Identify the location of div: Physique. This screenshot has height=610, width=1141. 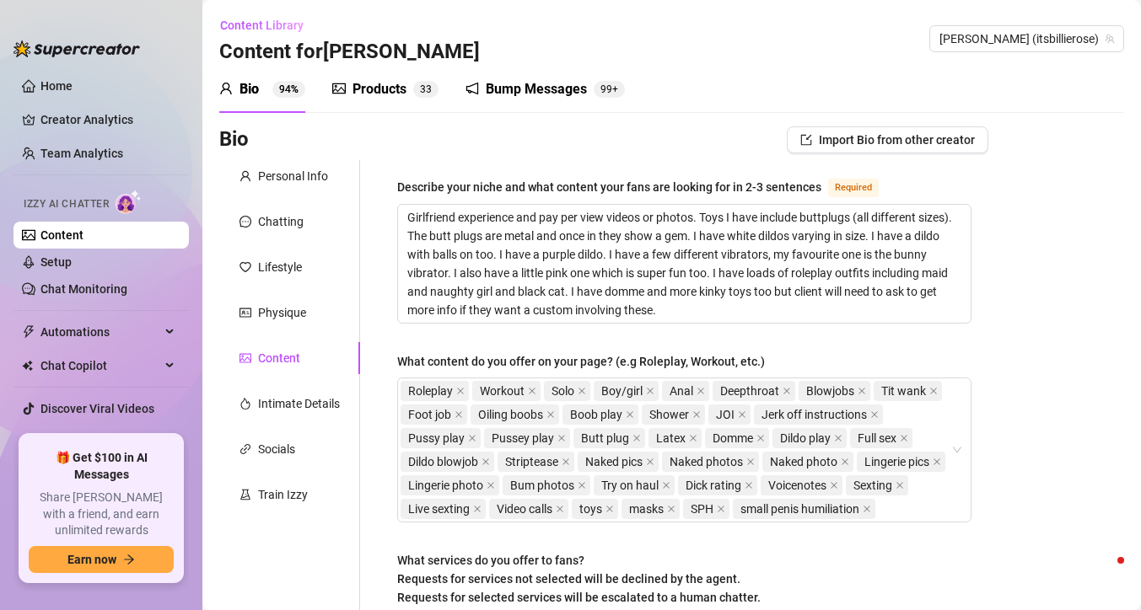
(282, 313).